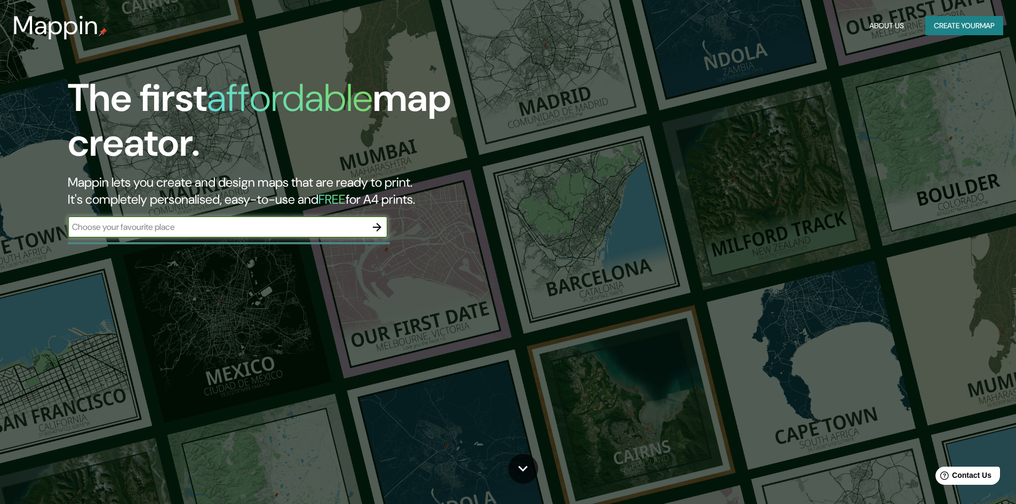  Describe the element at coordinates (51, 13) in the screenshot. I see `span: Contact Us` at that location.